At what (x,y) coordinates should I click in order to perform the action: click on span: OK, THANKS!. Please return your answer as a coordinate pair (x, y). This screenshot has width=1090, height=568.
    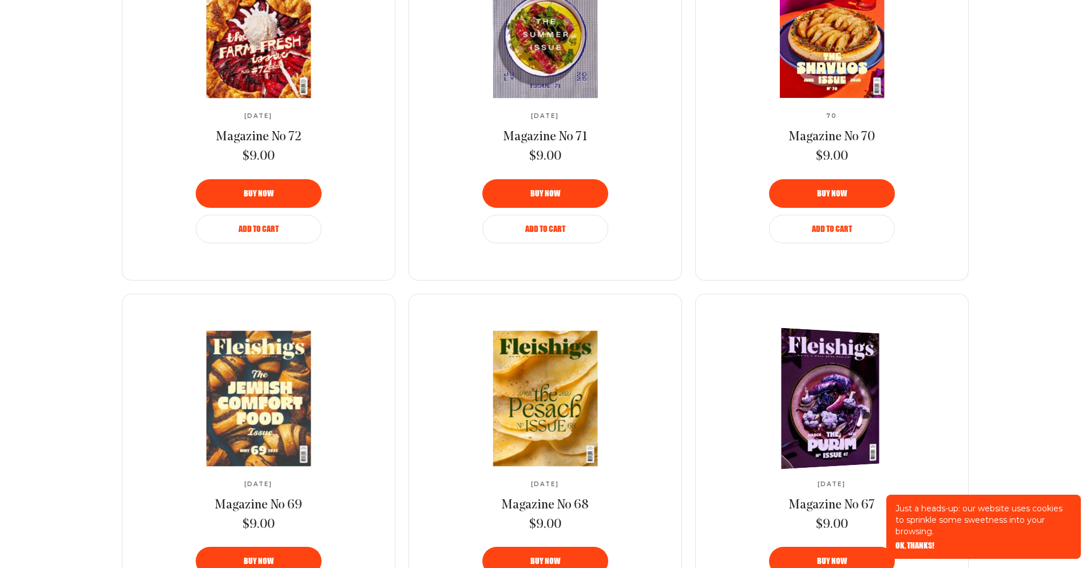
    Looking at the image, I should click on (915, 545).